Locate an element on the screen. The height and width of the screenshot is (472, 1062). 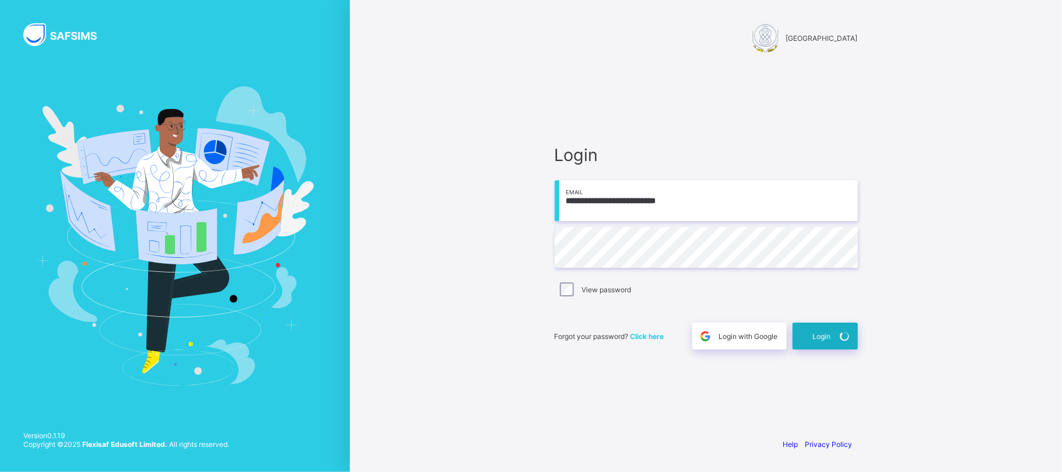
img: Hero Image is located at coordinates (175, 236).